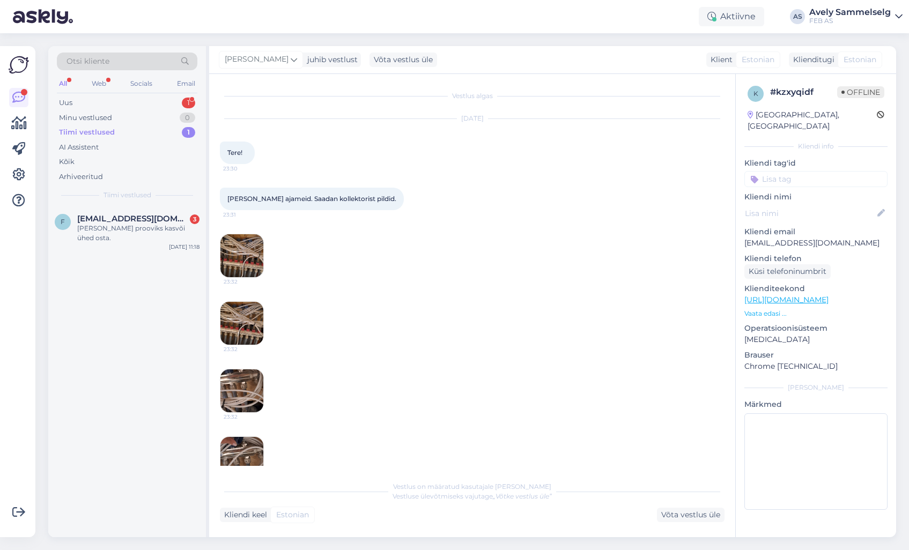 The width and height of the screenshot is (909, 550). I want to click on div: All, so click(63, 84).